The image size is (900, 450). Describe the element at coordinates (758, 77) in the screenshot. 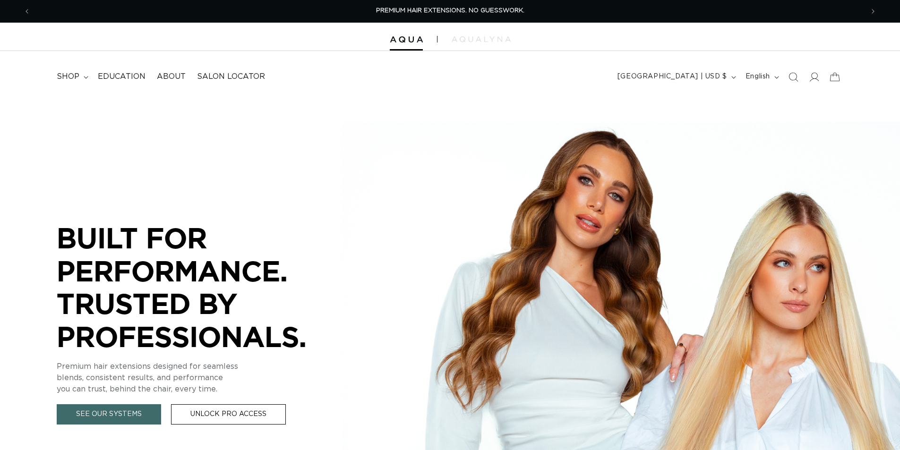

I see `span: English` at that location.